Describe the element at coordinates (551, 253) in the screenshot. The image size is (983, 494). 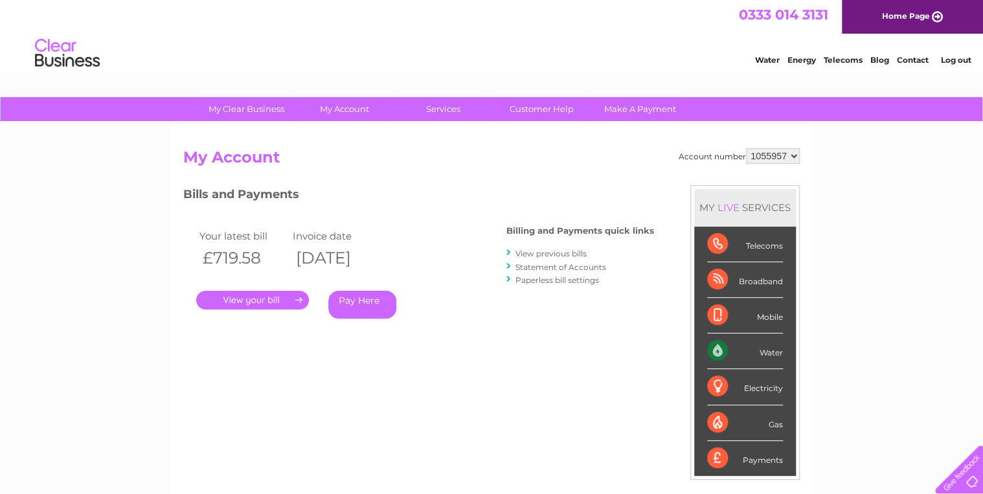
I see `a: View previous bills` at that location.